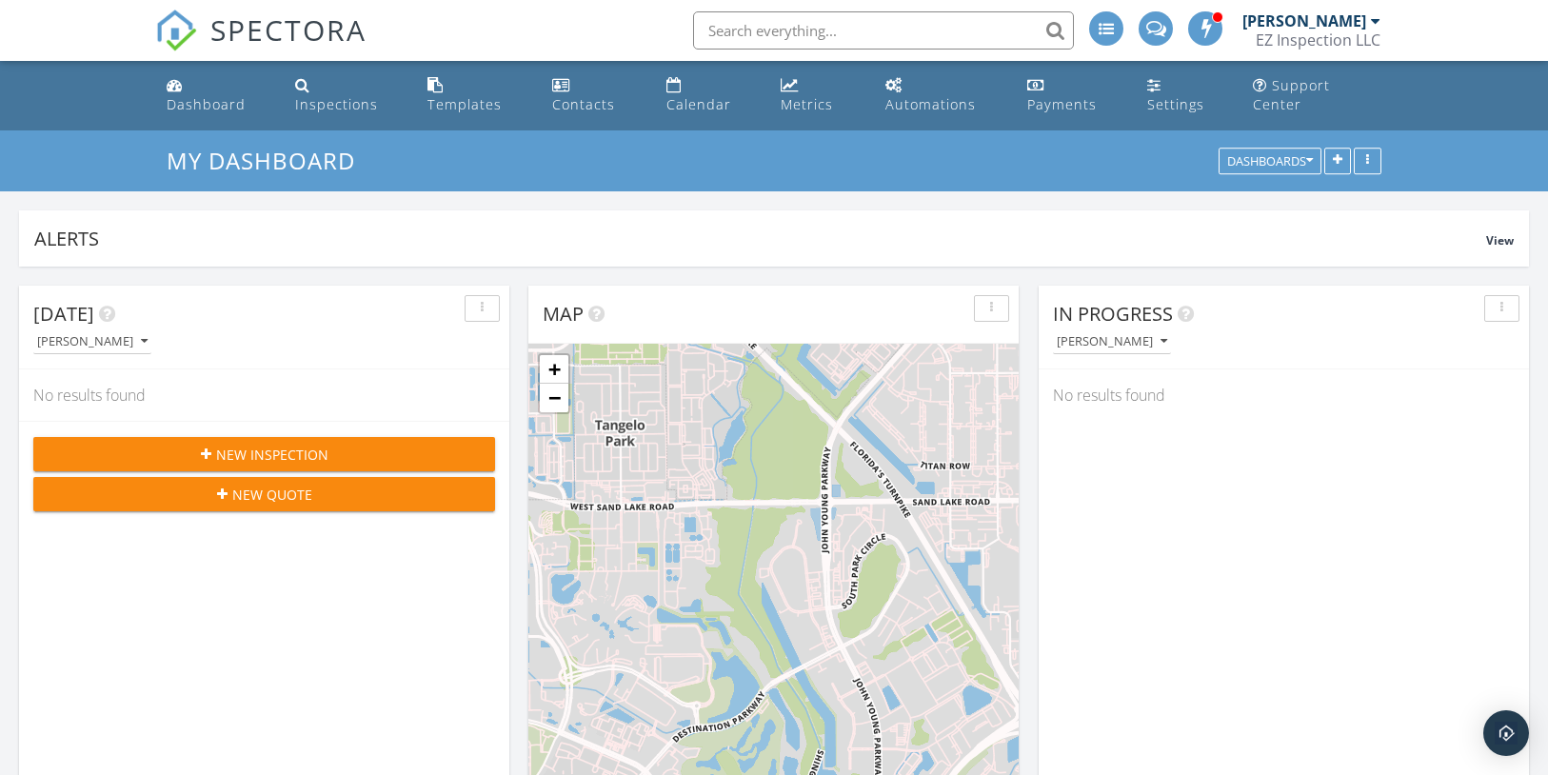 This screenshot has width=1548, height=775. Describe the element at coordinates (930, 104) in the screenshot. I see `div: Automations` at that location.